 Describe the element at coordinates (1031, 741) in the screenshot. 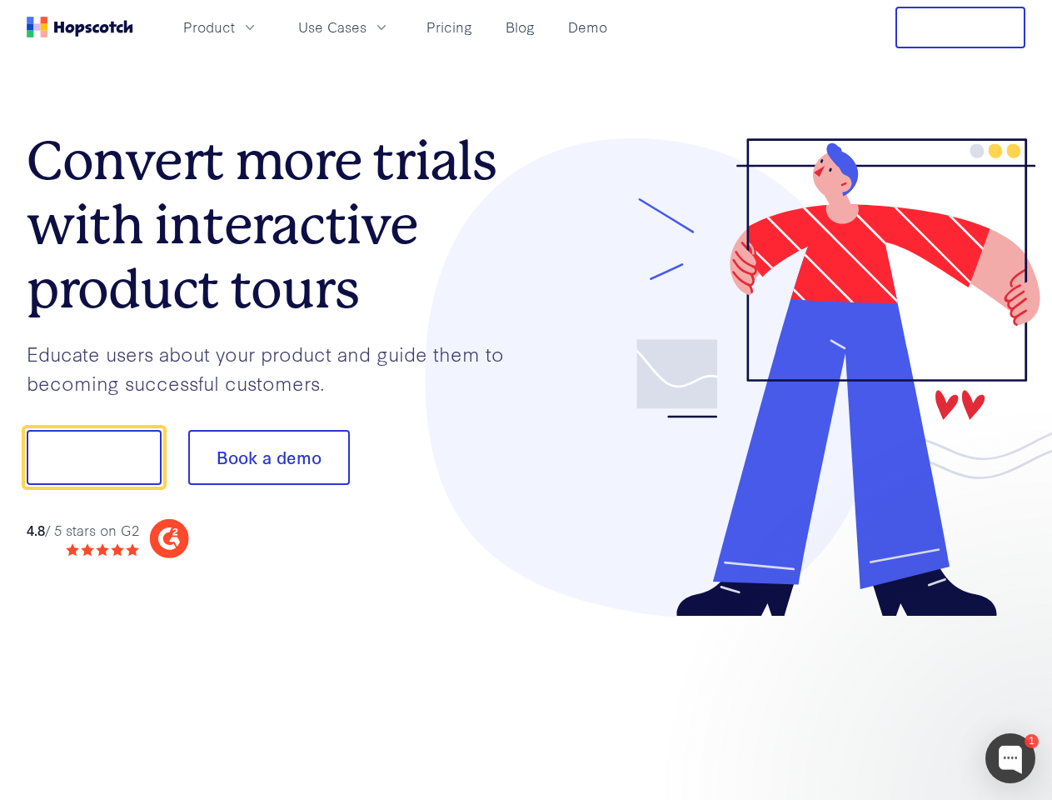

I see `div: 1` at that location.